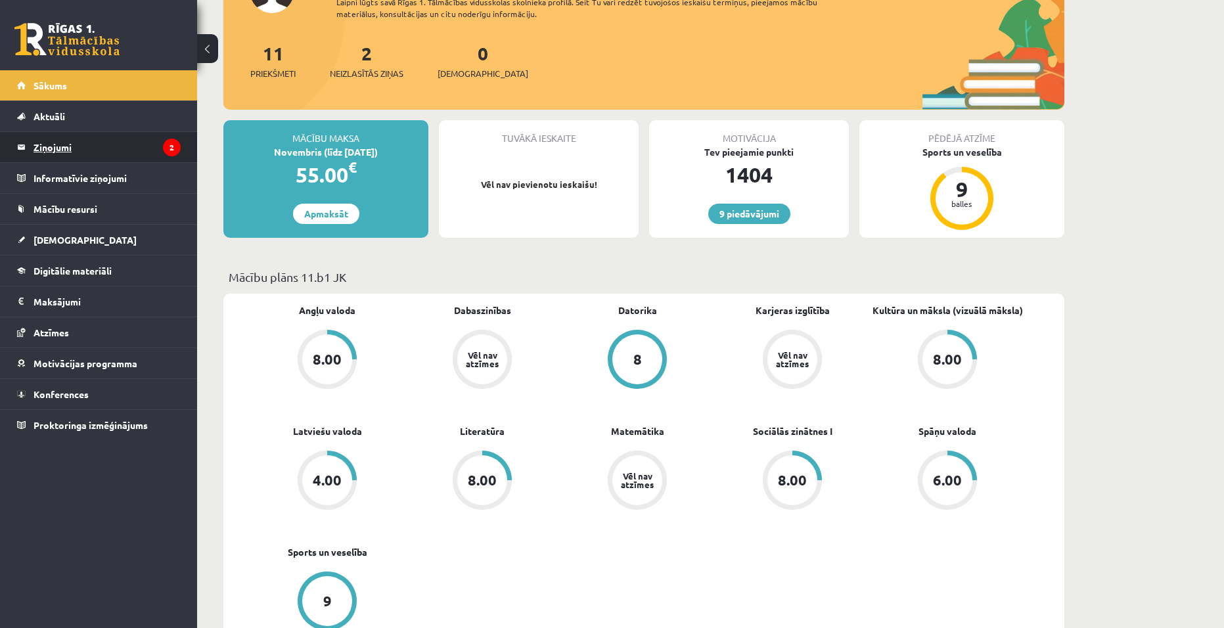 The image size is (1224, 628). I want to click on a: Motivācijas programma, so click(99, 363).